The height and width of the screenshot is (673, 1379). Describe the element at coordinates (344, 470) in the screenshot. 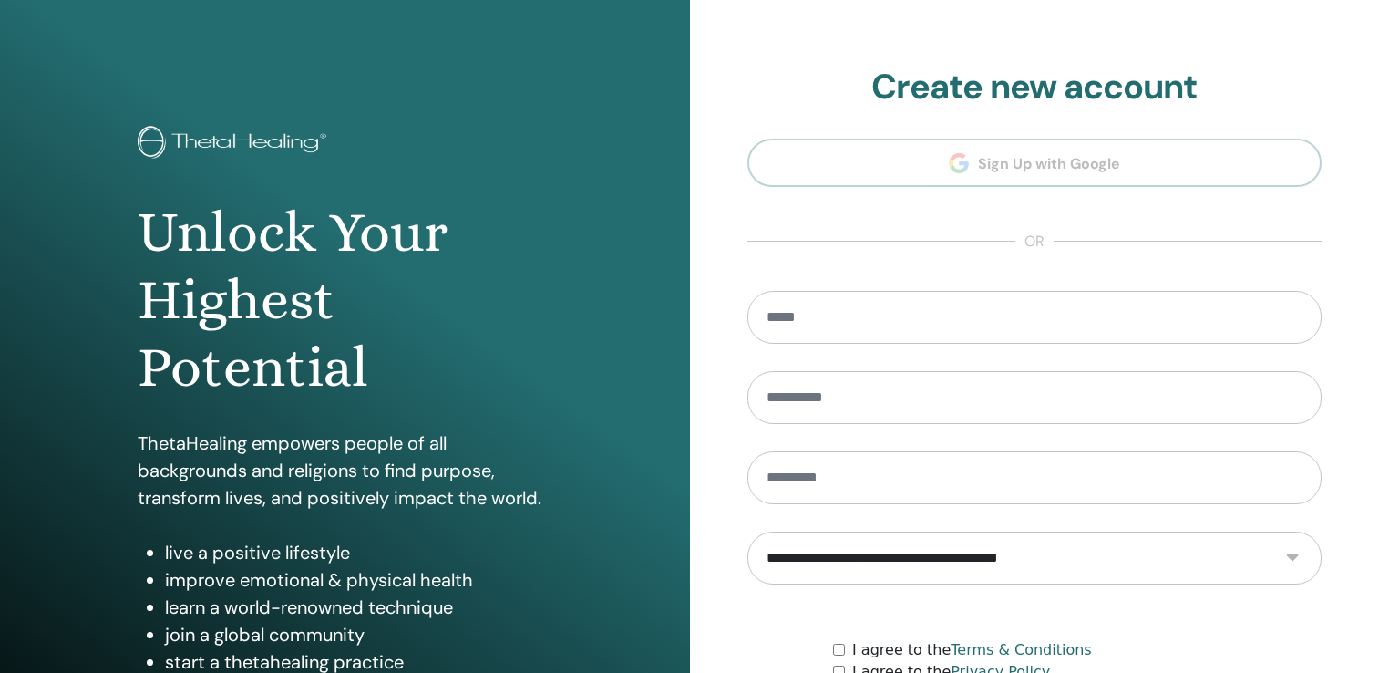

I see `p: ThetaHealing empowers people of all backgrounds and religions to find purpose, transform lives, a...` at that location.